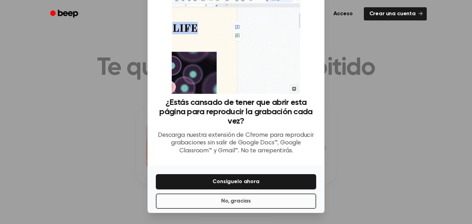  What do you see at coordinates (65, 14) in the screenshot?
I see `a: Bip` at bounding box center [65, 14].